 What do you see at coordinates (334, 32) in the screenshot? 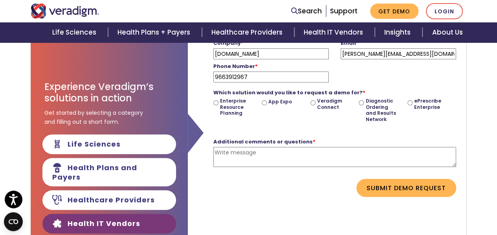
I see `a: Health IT Vendors` at bounding box center [334, 32].